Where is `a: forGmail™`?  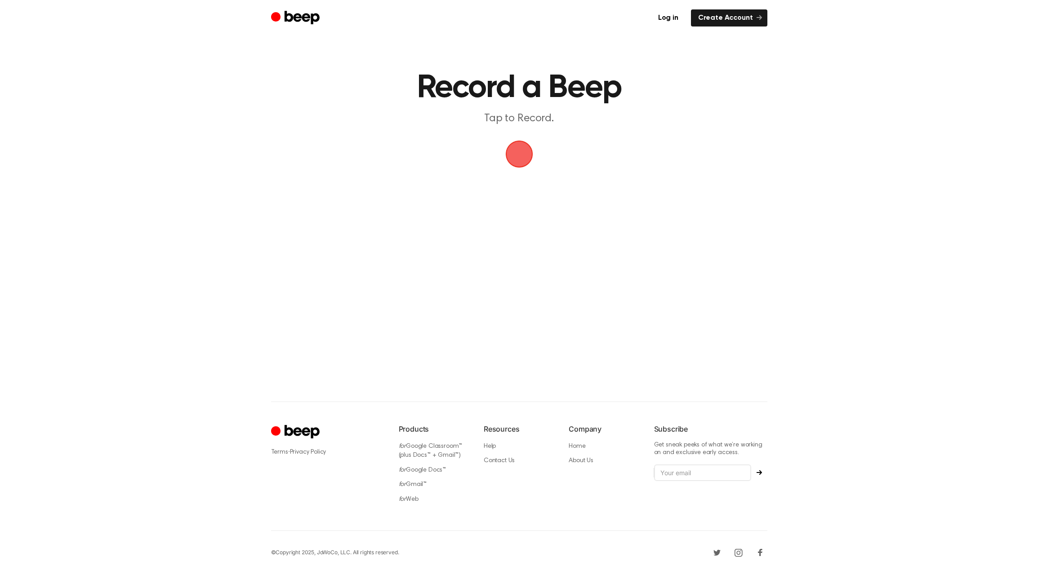
a: forGmail™ is located at coordinates (413, 485).